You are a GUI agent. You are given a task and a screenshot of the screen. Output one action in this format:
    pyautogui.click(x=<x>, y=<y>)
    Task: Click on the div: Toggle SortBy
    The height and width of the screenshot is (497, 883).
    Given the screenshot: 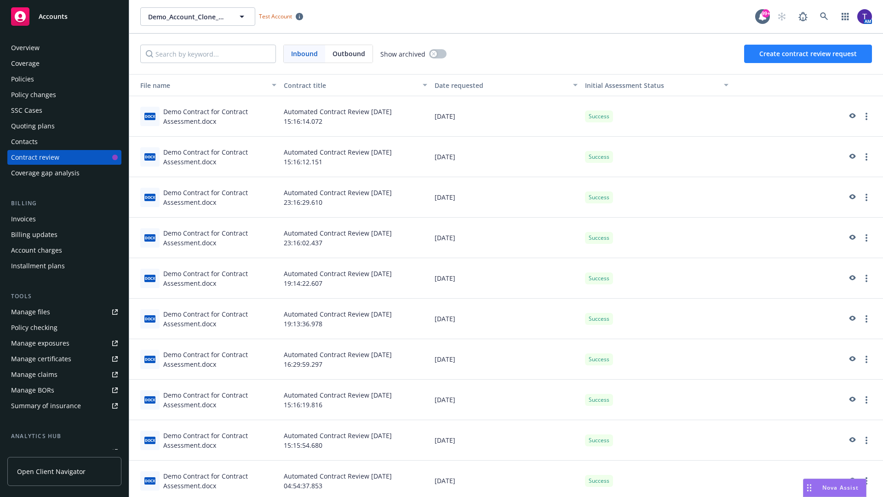 What is the action you would take?
    pyautogui.click(x=652, y=85)
    